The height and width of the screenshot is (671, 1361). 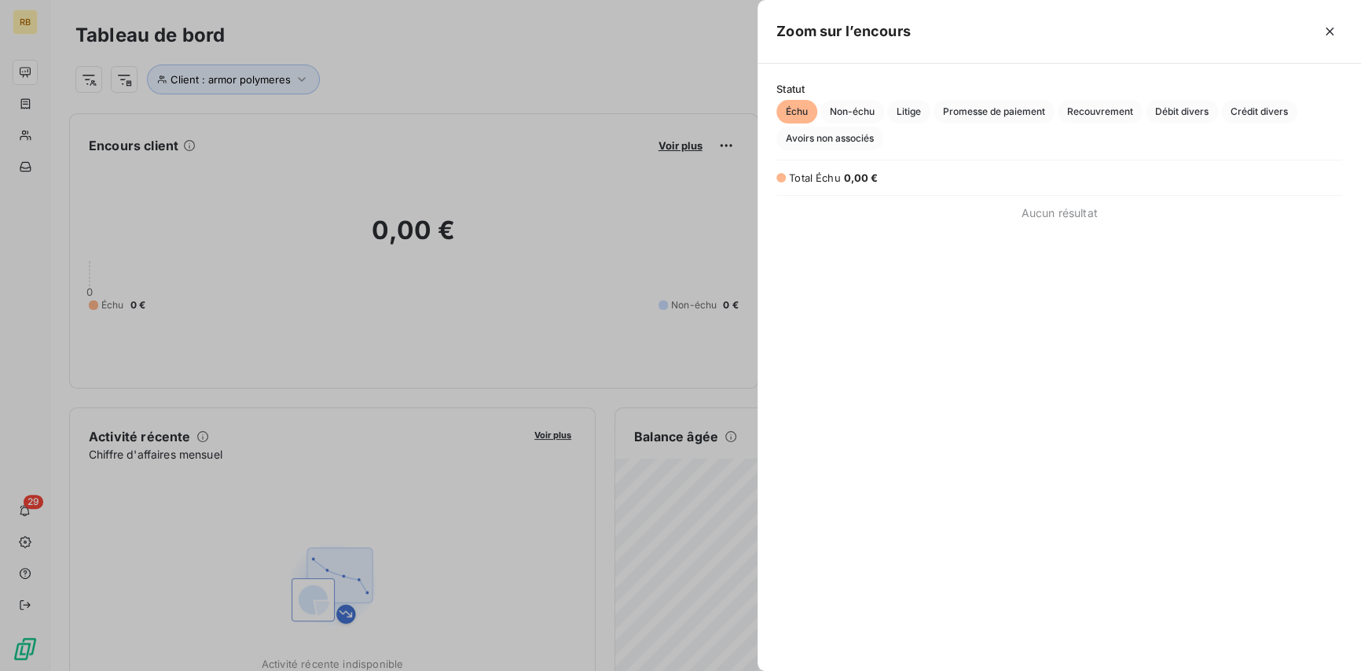 I want to click on span: 0,00 €, so click(x=862, y=178).